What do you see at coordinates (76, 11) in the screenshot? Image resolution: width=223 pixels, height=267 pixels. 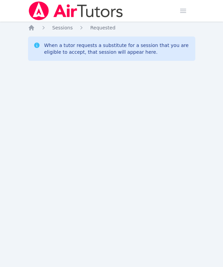 I see `img: Air Tutors` at bounding box center [76, 11].